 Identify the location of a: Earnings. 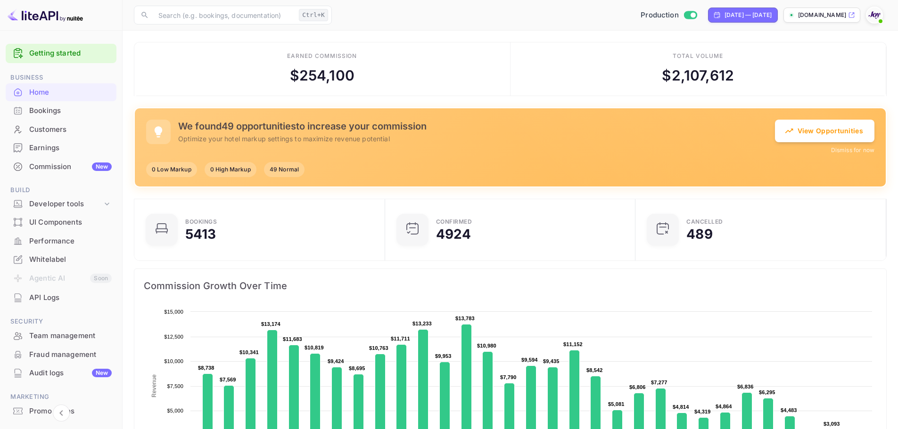
(61, 147).